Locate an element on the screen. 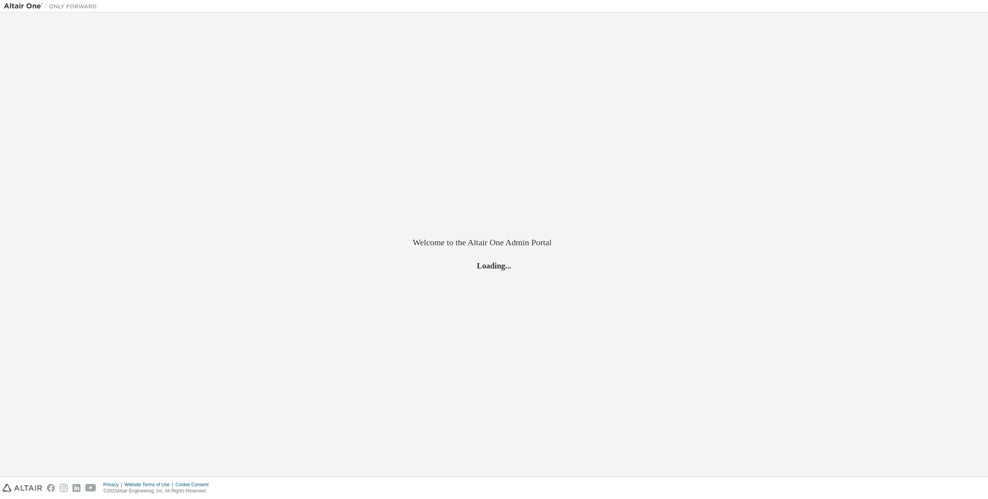  img: altair_logo.svg is located at coordinates (22, 487).